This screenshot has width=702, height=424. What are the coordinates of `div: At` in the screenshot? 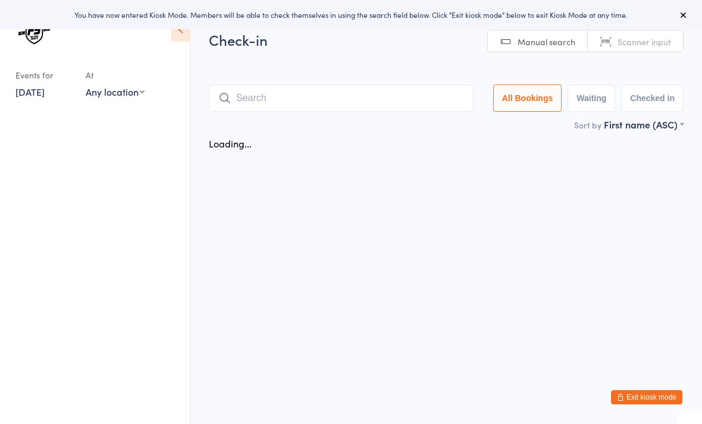 It's located at (115, 75).